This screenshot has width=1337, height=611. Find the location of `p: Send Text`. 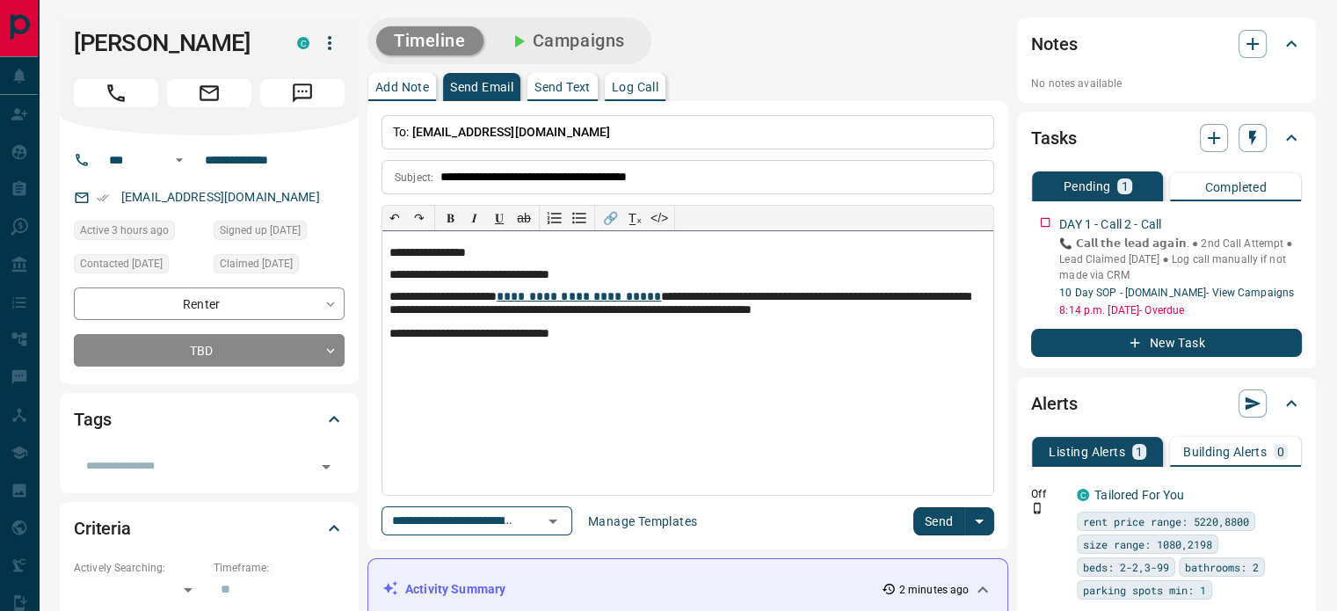

p: Send Text is located at coordinates (563, 87).